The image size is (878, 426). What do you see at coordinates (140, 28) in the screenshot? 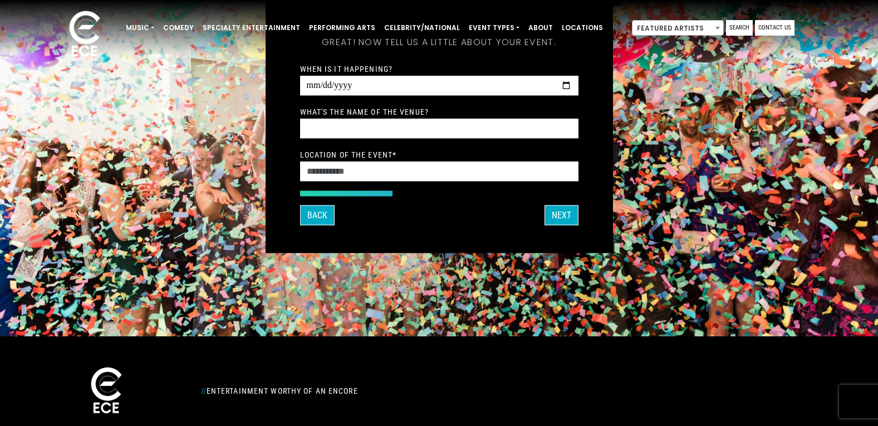
I see `a: Music` at bounding box center [140, 28].